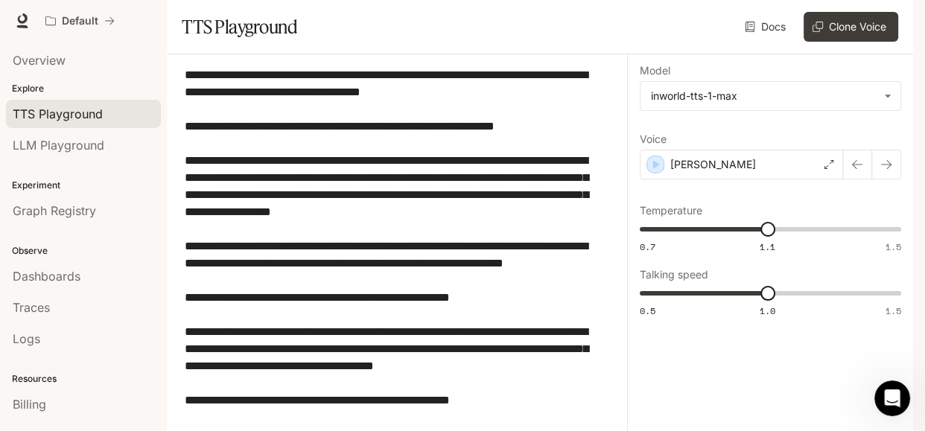 The image size is (925, 431). I want to click on span: 1.1, so click(767, 247).